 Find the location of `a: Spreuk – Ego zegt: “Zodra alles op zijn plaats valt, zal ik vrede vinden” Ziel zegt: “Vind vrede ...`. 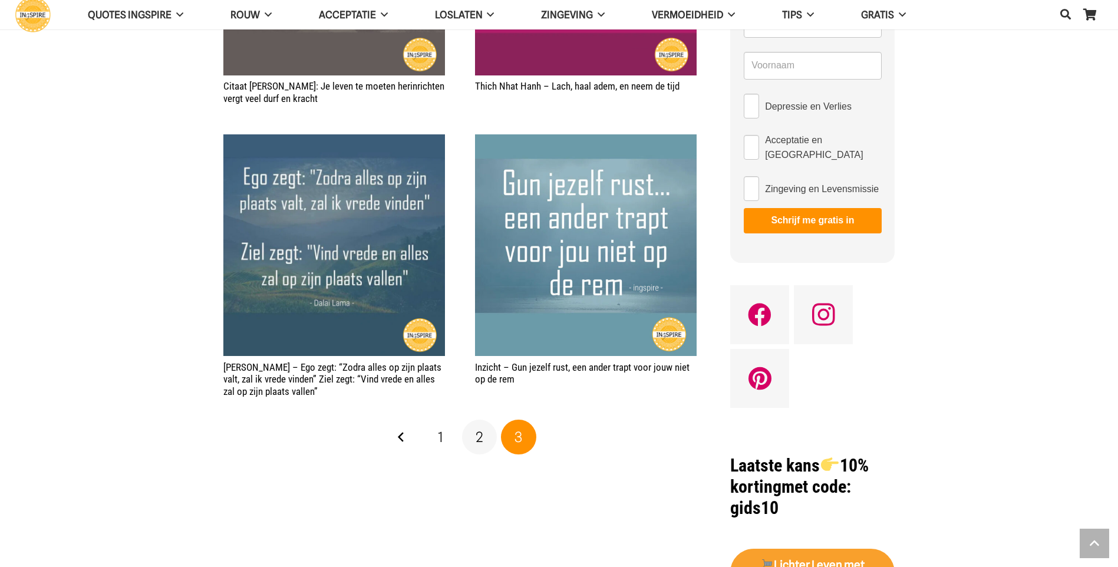

a: Spreuk – Ego zegt: “Zodra alles op zijn plaats valt, zal ik vrede vinden” Ziel zegt: “Vind vrede ... is located at coordinates (334, 141).